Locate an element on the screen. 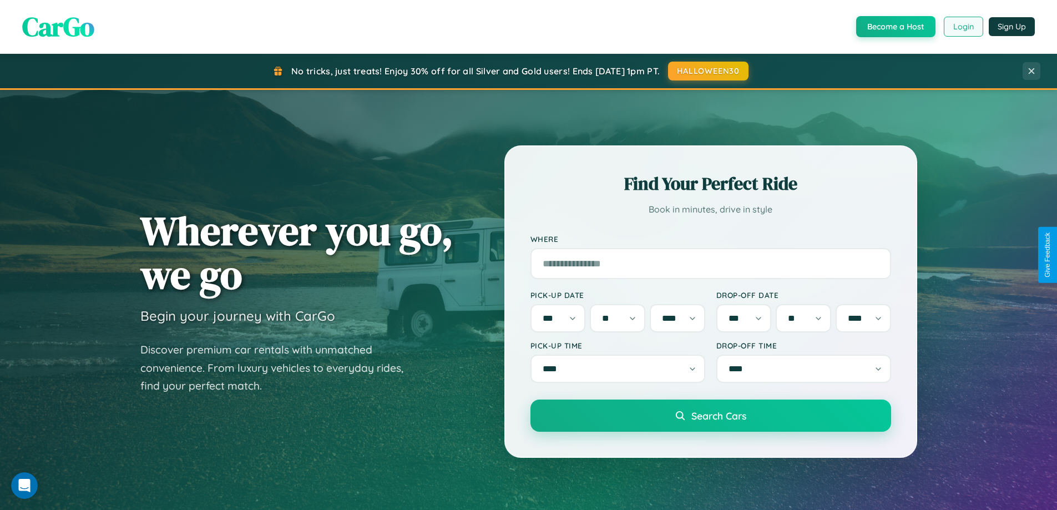  button: Search Cars is located at coordinates (711, 416).